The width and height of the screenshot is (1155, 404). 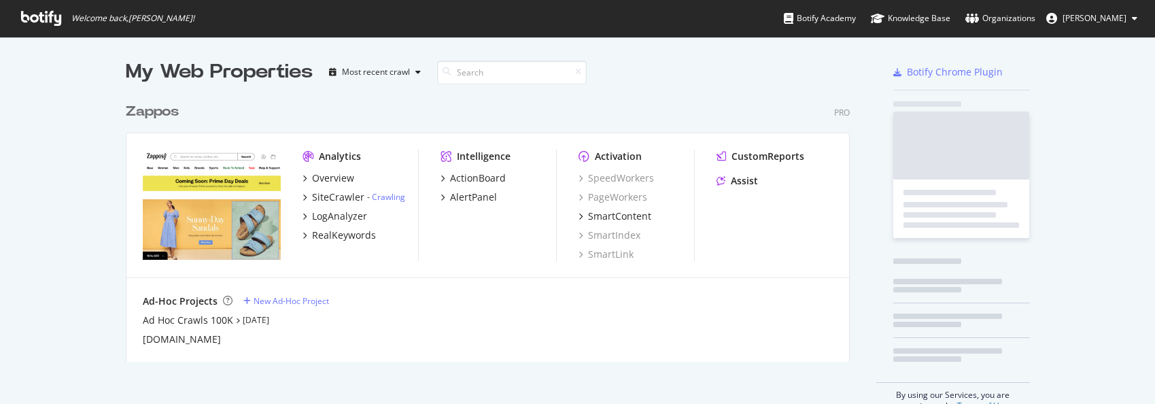 What do you see at coordinates (335, 216) in the screenshot?
I see `a: LogAnalyzer` at bounding box center [335, 216].